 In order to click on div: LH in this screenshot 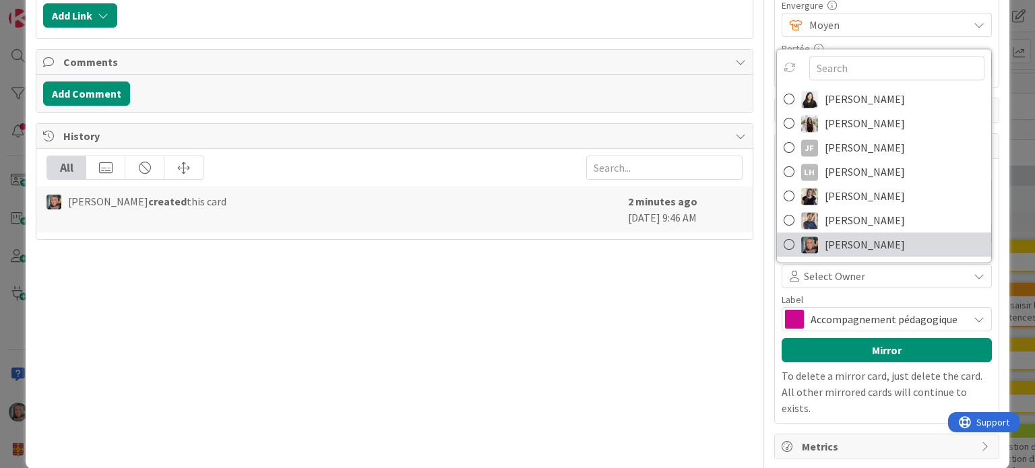, I will do `click(809, 172)`.